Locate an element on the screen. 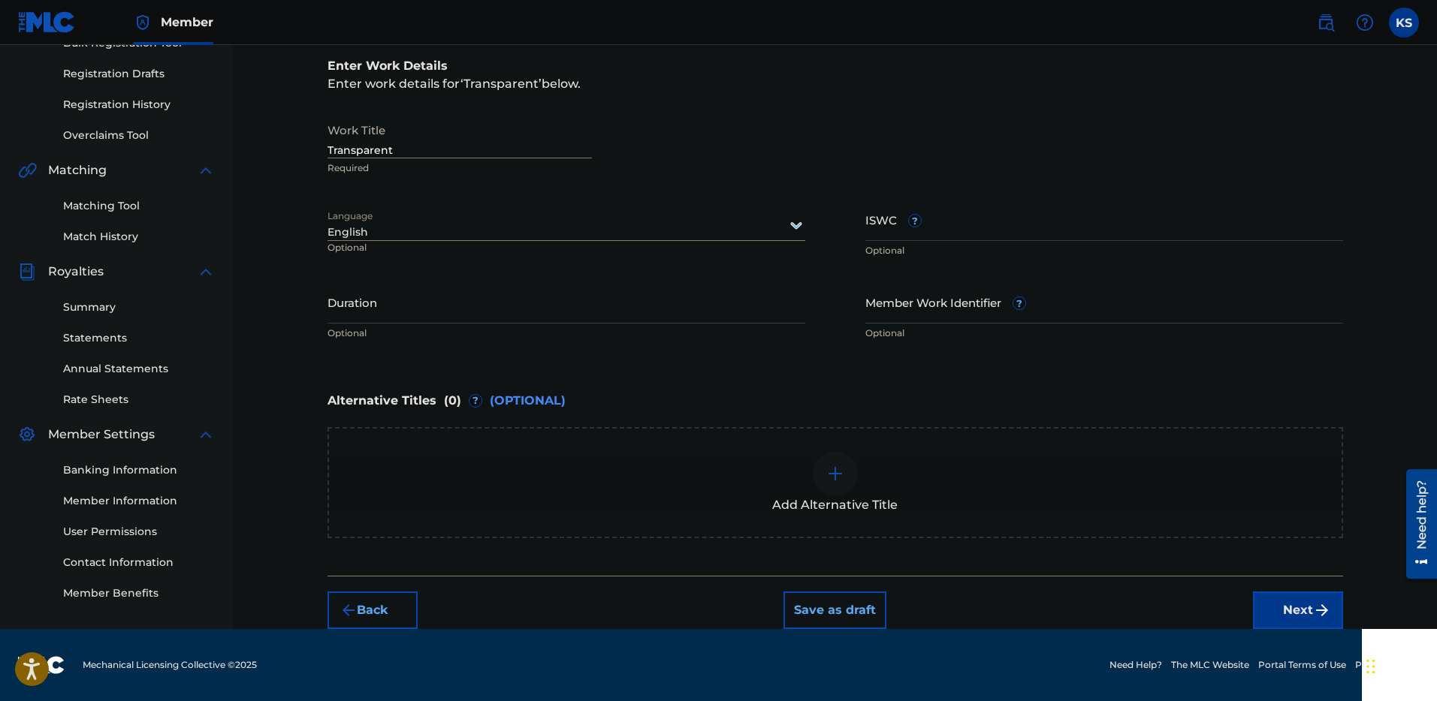 This screenshot has height=701, width=1437. a: User Permissions is located at coordinates (139, 532).